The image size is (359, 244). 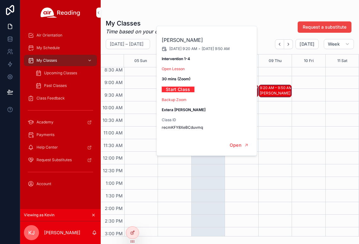 What do you see at coordinates (51, 98) in the screenshot?
I see `span: Class Feedback` at bounding box center [51, 98].